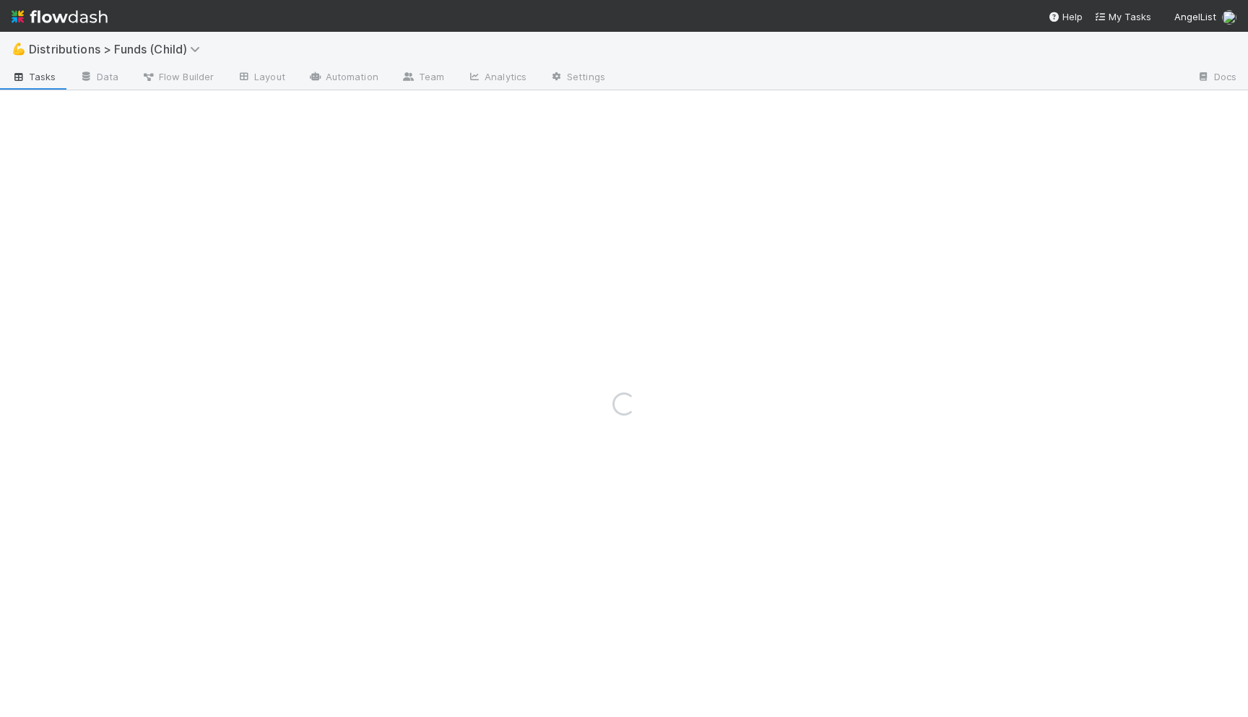  What do you see at coordinates (1230, 17) in the screenshot?
I see `img: avatar_ad9da010-433a-4b4a-a484-836c288de5e1.png` at bounding box center [1230, 17].